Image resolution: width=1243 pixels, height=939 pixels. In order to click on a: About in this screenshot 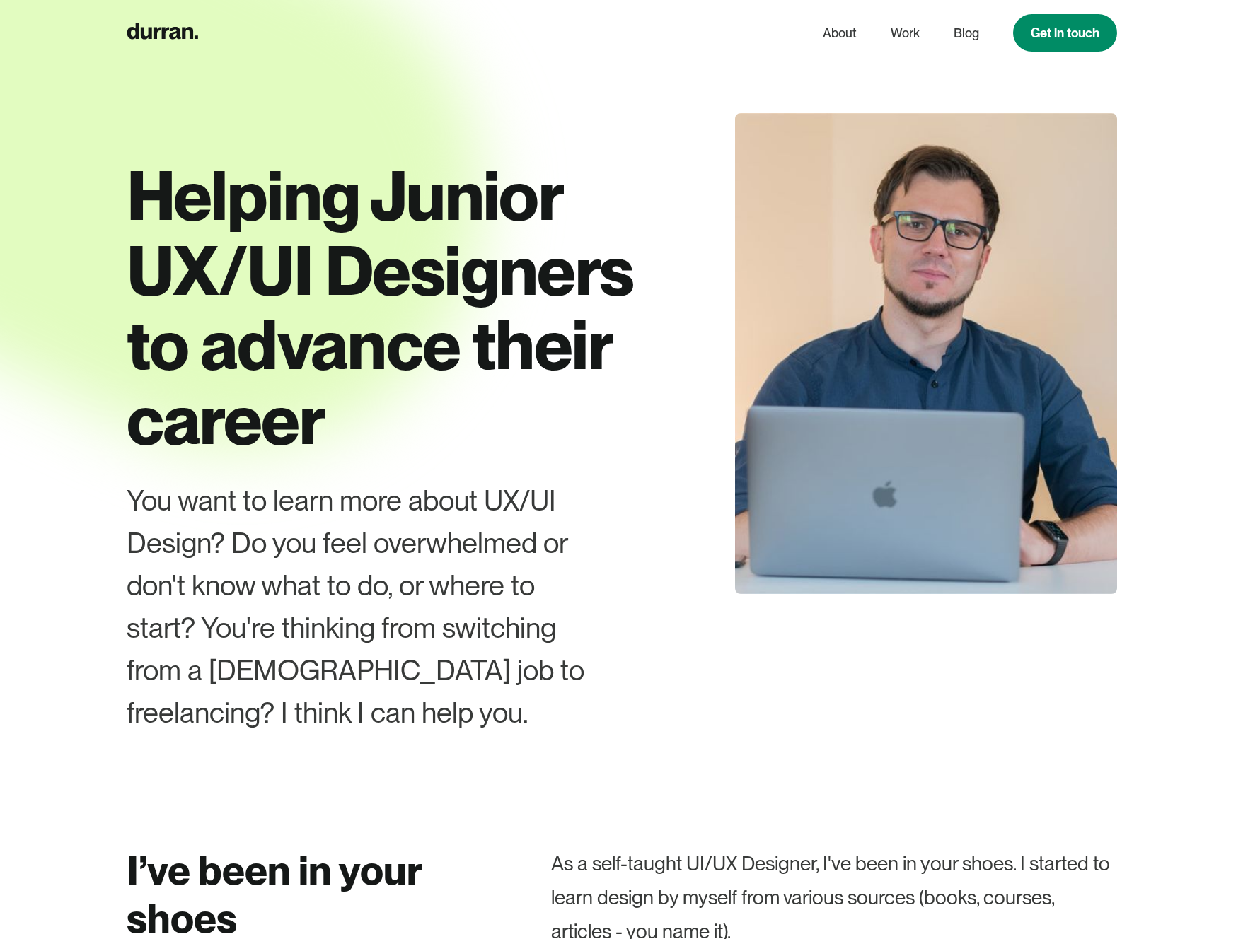, I will do `click(840, 33)`.